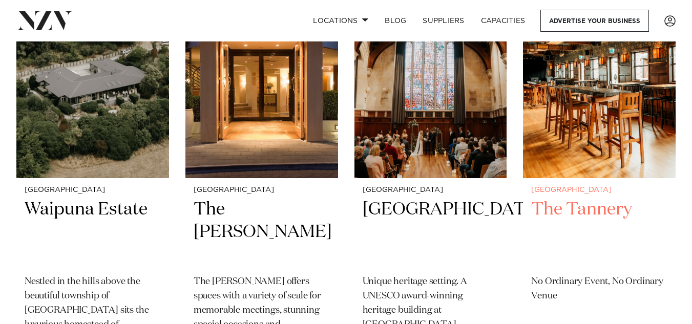 Image resolution: width=692 pixels, height=324 pixels. What do you see at coordinates (44, 21) in the screenshot?
I see `img: nzv-logo.png` at bounding box center [44, 21].